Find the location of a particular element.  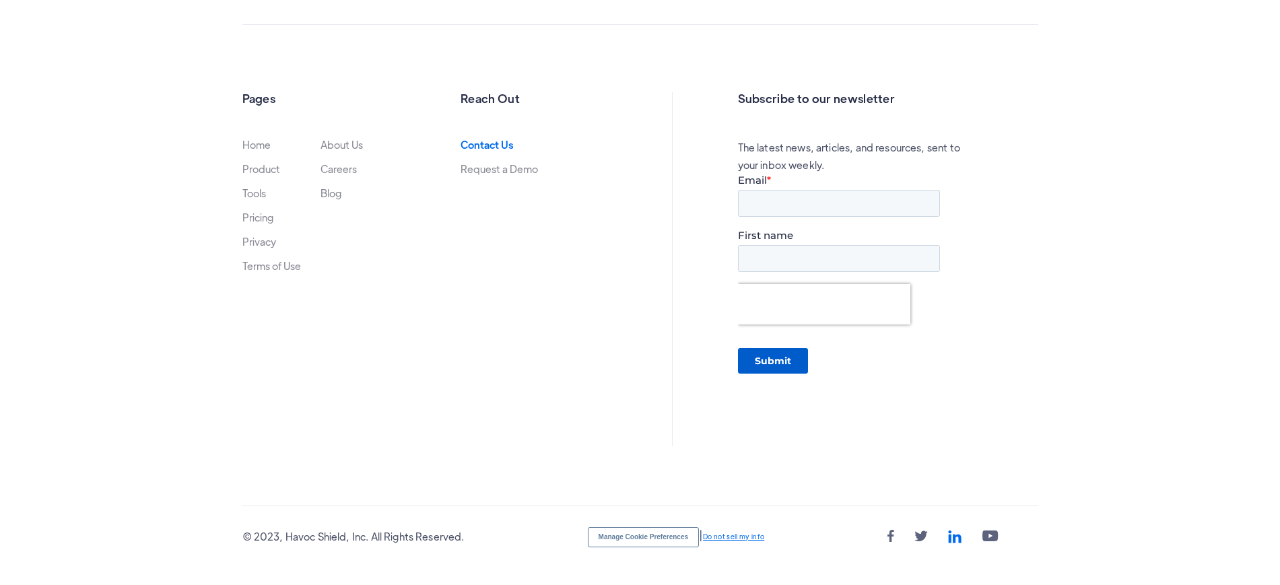

h2: Subscribe to our newsletter is located at coordinates (888, 98).